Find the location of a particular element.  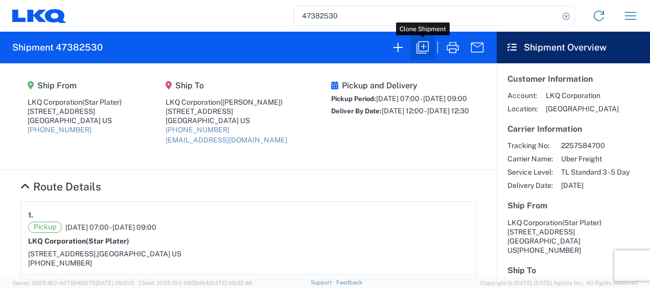

span: 2257584700 is located at coordinates (595, 146).